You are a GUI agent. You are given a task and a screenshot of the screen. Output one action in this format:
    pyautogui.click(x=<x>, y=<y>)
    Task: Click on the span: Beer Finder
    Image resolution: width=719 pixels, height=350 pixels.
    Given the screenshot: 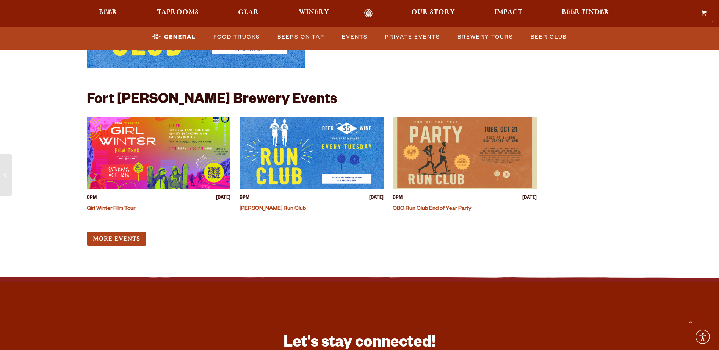 What is the action you would take?
    pyautogui.click(x=586, y=13)
    